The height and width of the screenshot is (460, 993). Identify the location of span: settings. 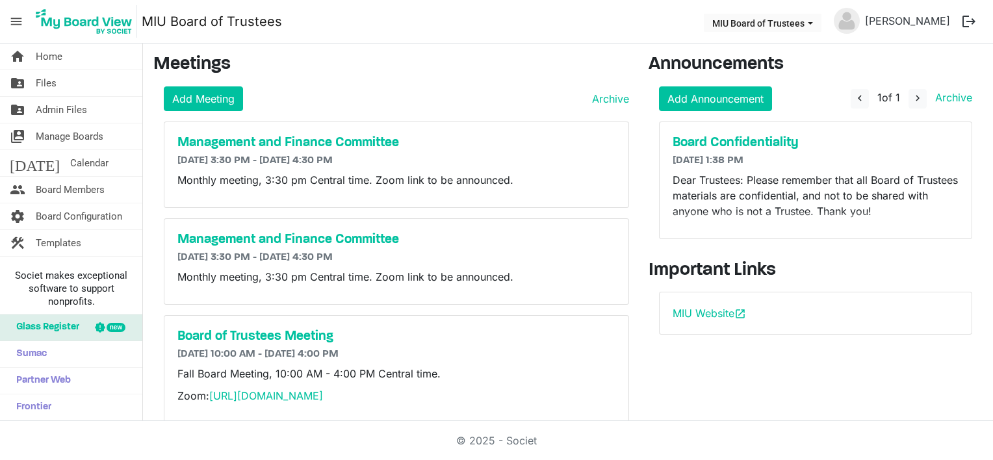
(18, 216).